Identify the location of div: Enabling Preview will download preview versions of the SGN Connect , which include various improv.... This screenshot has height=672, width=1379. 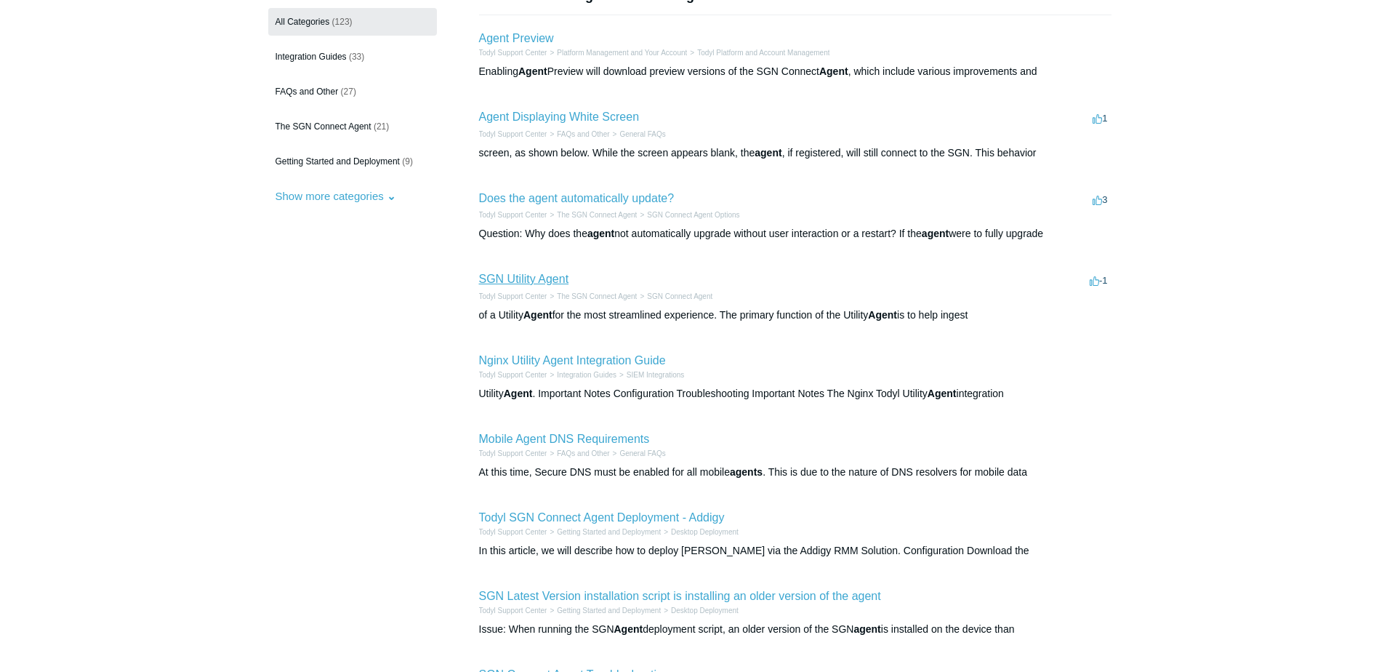
(795, 71).